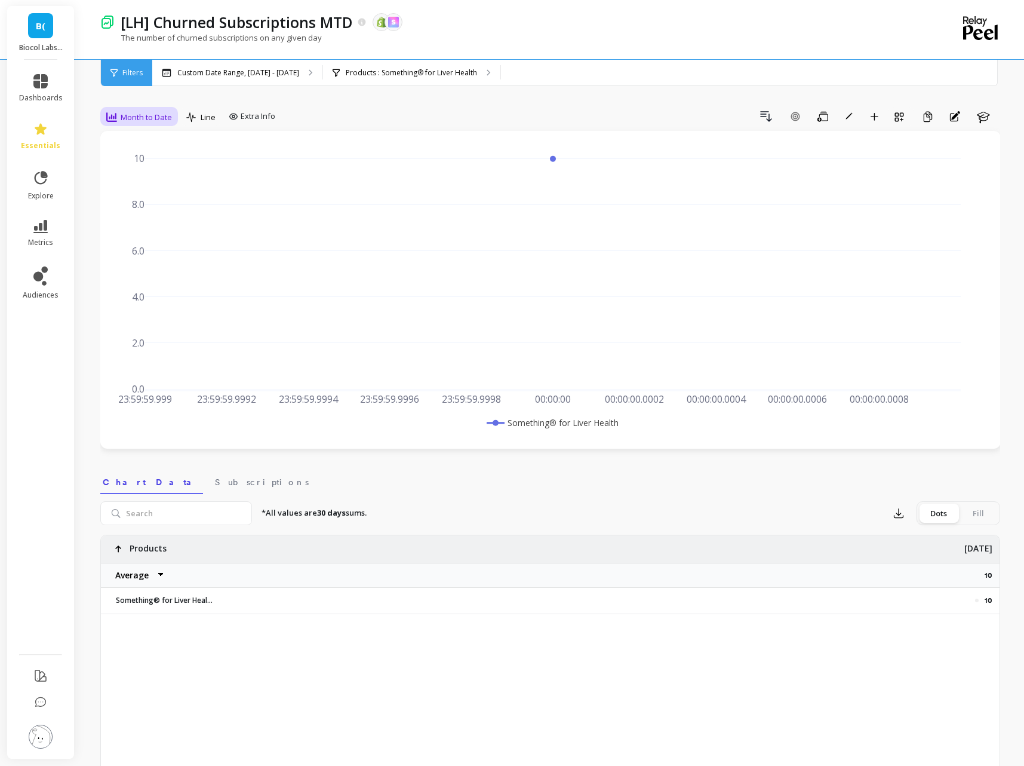 The height and width of the screenshot is (766, 1024). Describe the element at coordinates (978, 513) in the screenshot. I see `div: Fill` at that location.